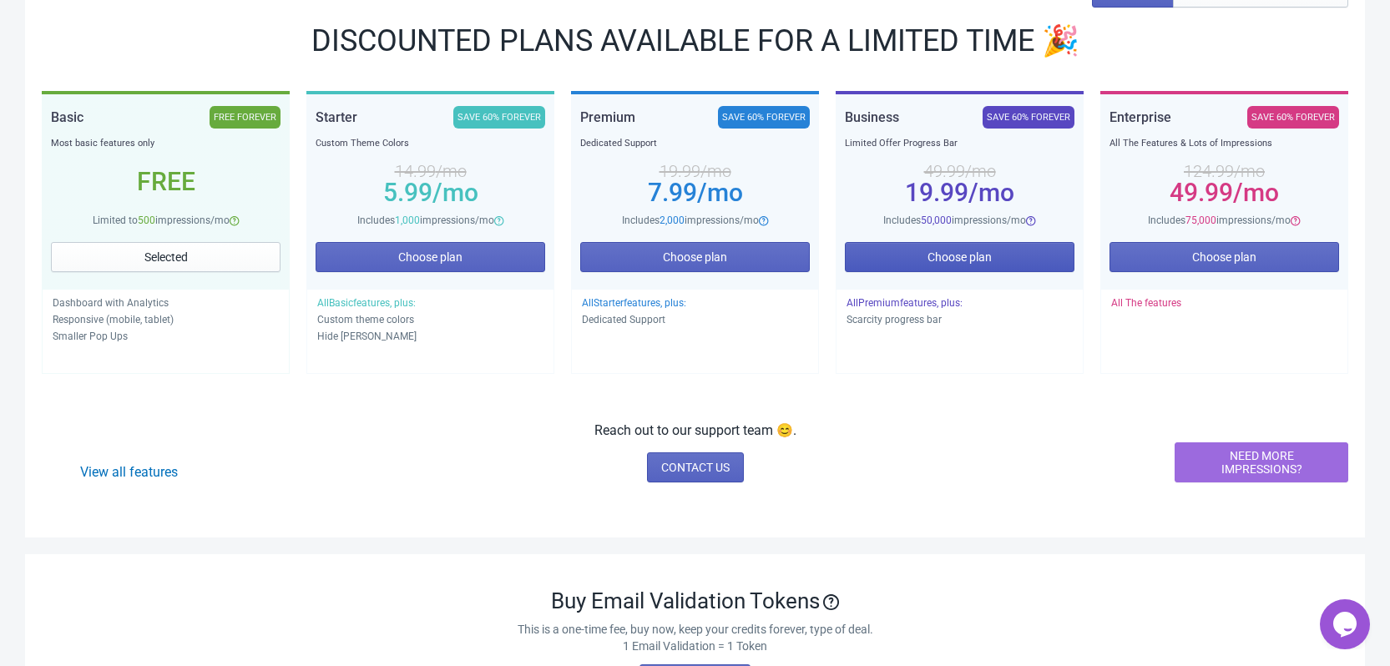  I want to click on div: FREE FOREVER, so click(245, 117).